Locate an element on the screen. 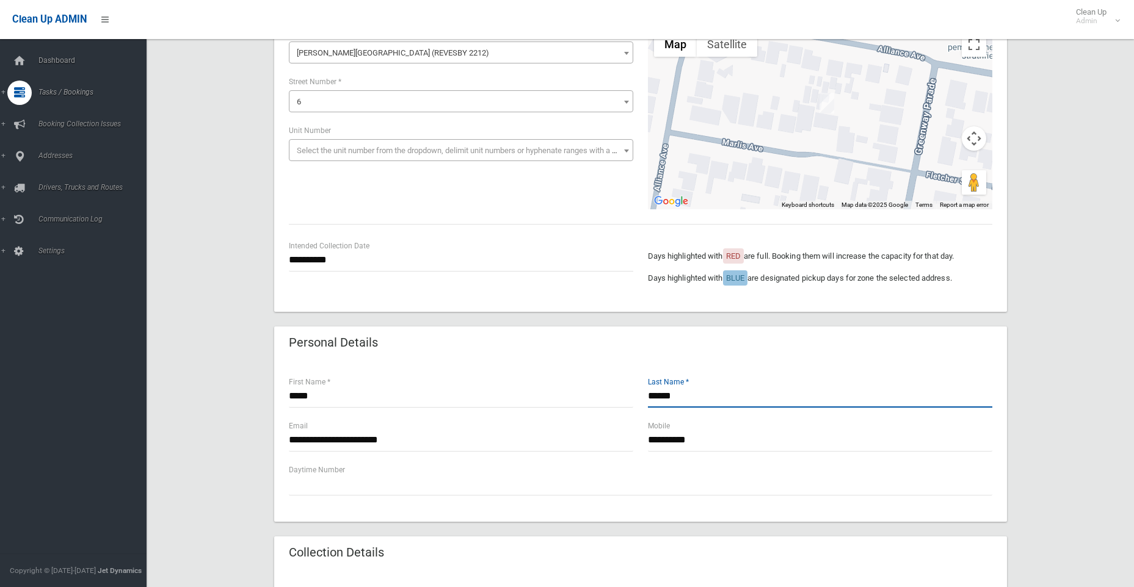  span: Drivers, Trucks and Routes is located at coordinates (95, 187).